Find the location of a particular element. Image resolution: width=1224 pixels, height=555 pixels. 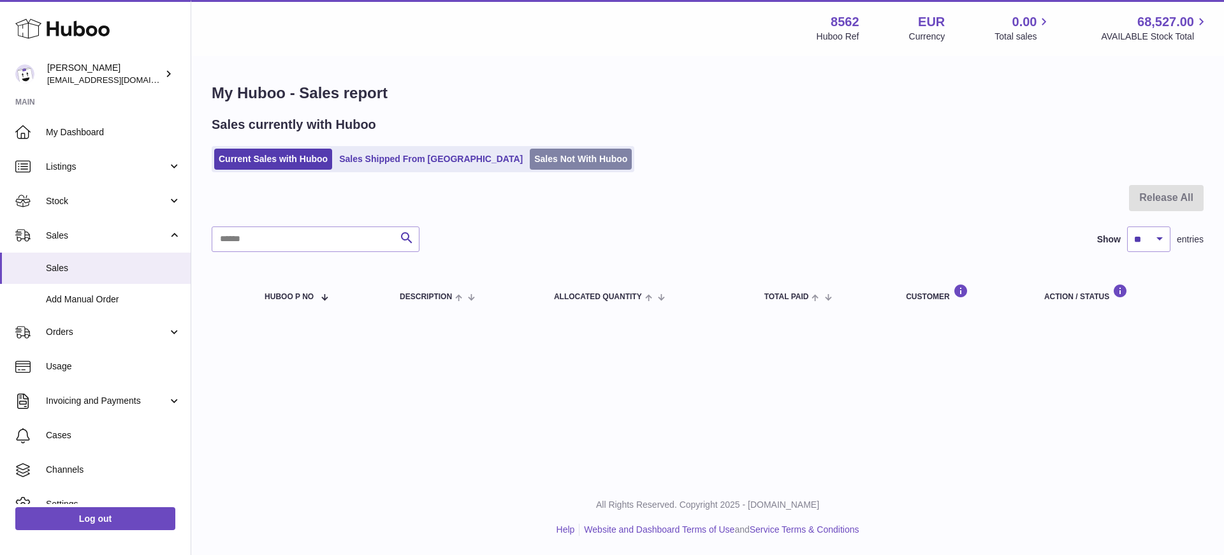

a: Service Terms & Conditions is located at coordinates (805, 529).